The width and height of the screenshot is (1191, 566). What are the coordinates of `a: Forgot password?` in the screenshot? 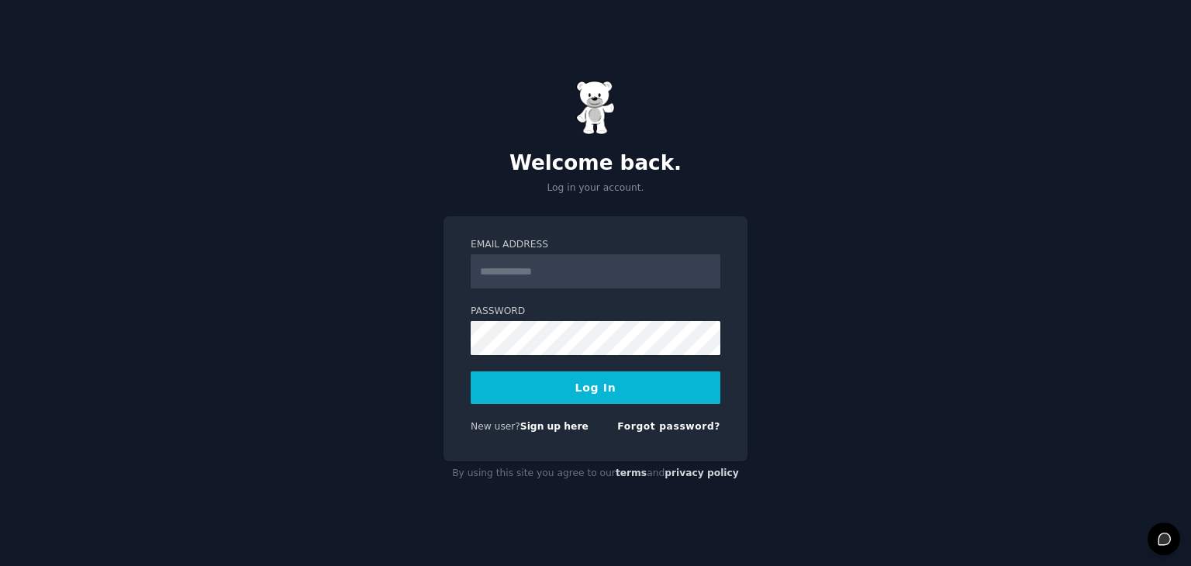 It's located at (668, 427).